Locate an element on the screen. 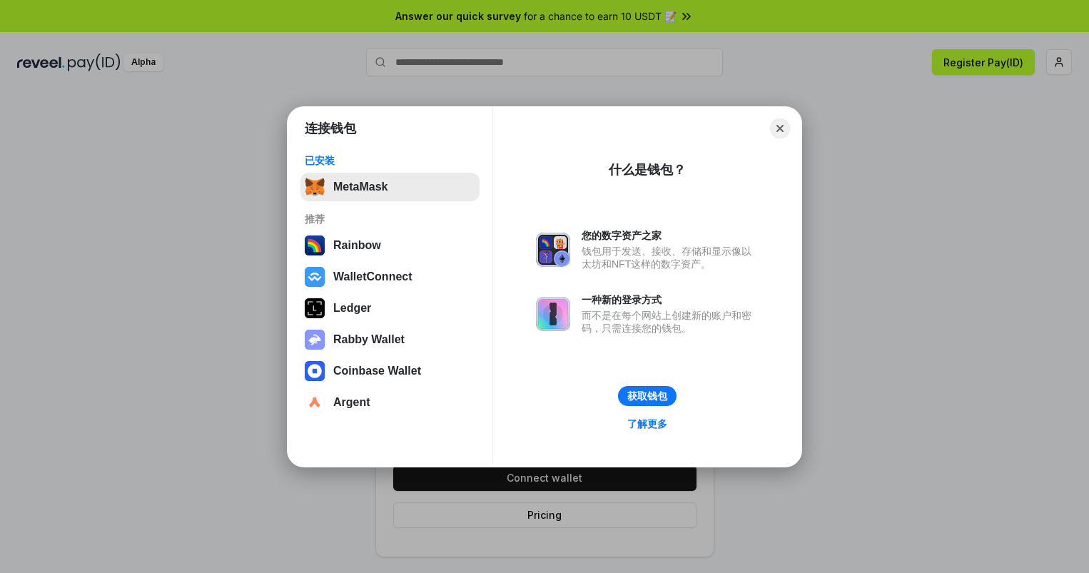 This screenshot has width=1089, height=573. button: Argent is located at coordinates (390, 403).